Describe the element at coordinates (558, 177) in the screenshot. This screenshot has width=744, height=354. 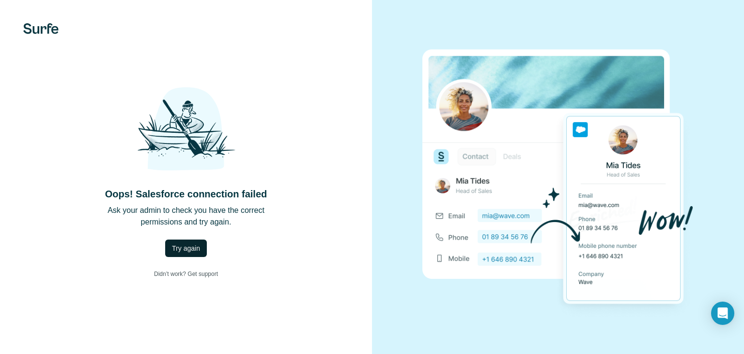
I see `img: SALESFORCE image` at that location.